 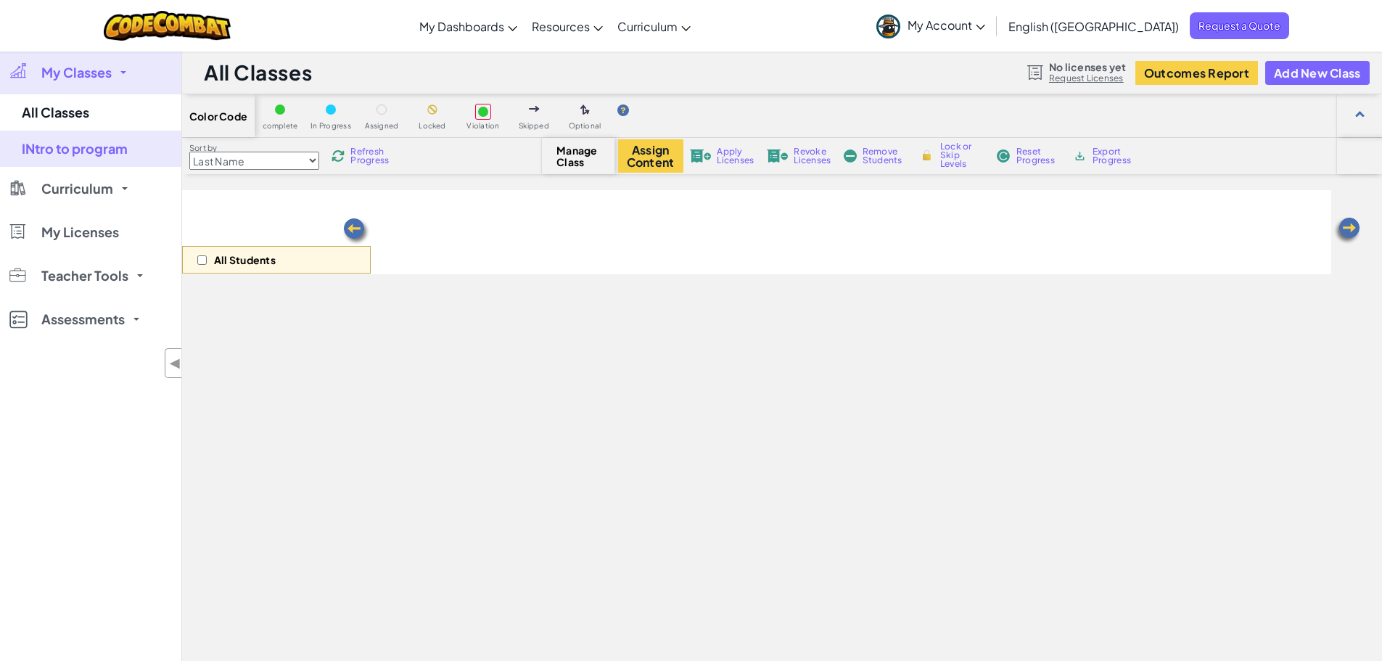 What do you see at coordinates (567, 26) in the screenshot?
I see `a: Resources` at bounding box center [567, 26].